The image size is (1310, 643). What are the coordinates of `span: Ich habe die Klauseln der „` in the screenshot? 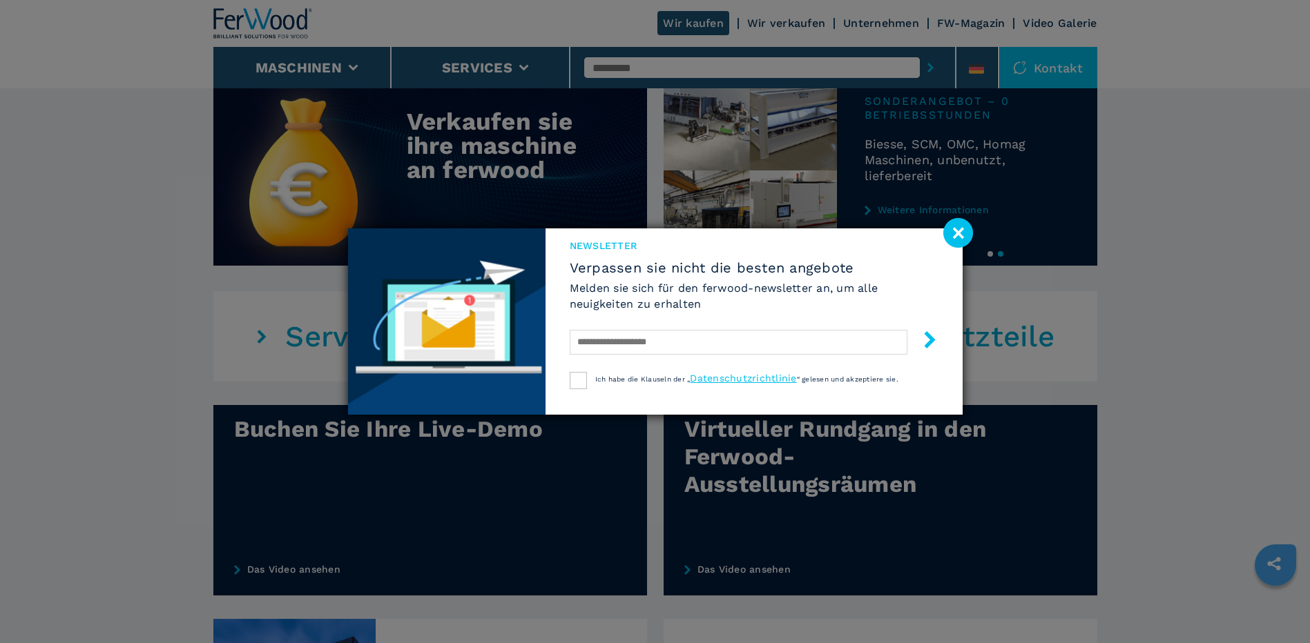 It's located at (643, 379).